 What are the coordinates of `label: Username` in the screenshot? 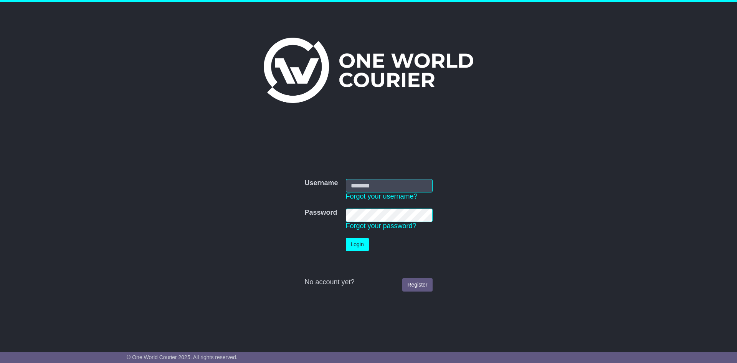 It's located at (321, 183).